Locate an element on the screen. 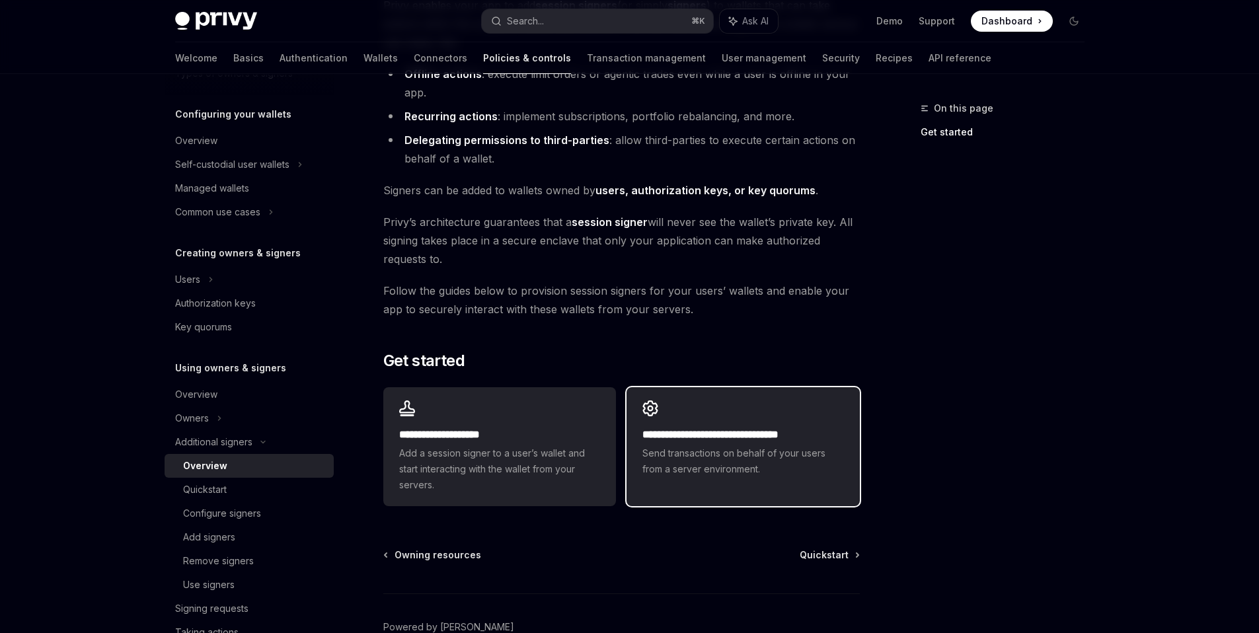  a: Authentication is located at coordinates (313, 58).